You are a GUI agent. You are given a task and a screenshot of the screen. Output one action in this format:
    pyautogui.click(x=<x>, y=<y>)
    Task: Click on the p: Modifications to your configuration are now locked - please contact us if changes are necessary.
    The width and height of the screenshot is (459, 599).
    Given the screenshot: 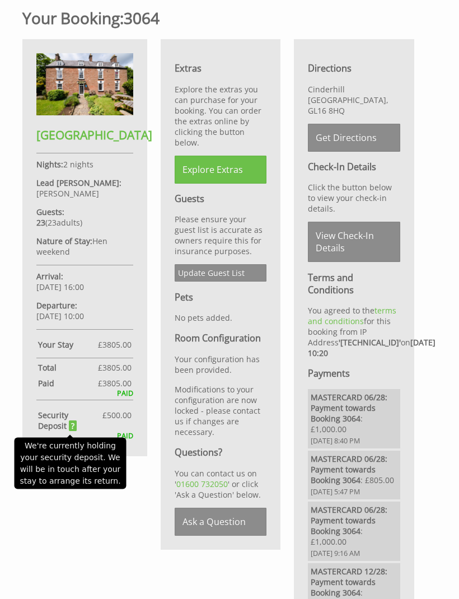 What is the action you would take?
    pyautogui.click(x=221, y=411)
    